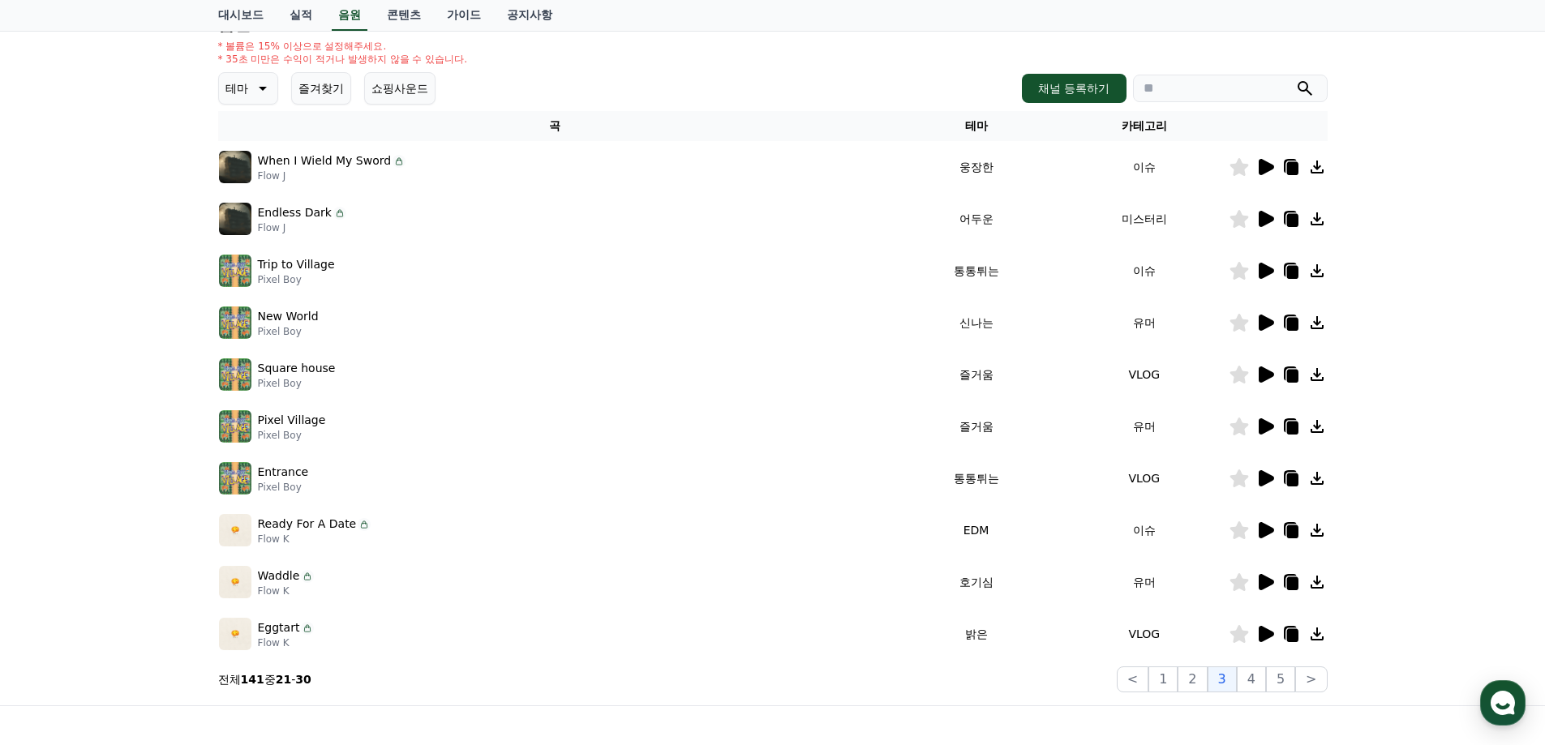 Image resolution: width=1545 pixels, height=745 pixels. What do you see at coordinates (56, 545) in the screenshot?
I see `span: 홈` at bounding box center [56, 545].